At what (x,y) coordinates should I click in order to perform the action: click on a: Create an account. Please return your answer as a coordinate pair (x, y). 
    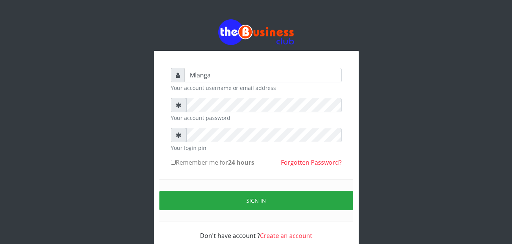
    Looking at the image, I should click on (286, 236).